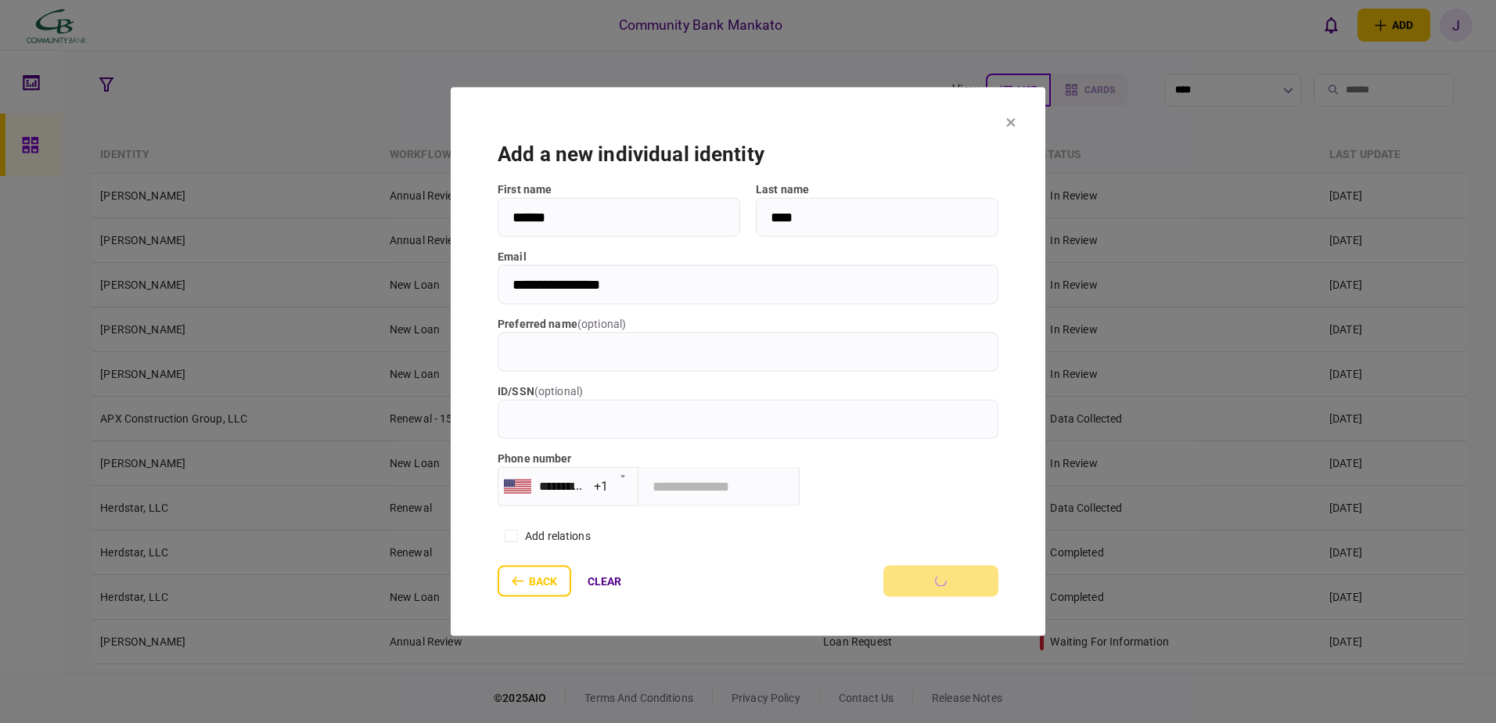  What do you see at coordinates (619, 217) in the screenshot?
I see `input: First name` at bounding box center [619, 217].